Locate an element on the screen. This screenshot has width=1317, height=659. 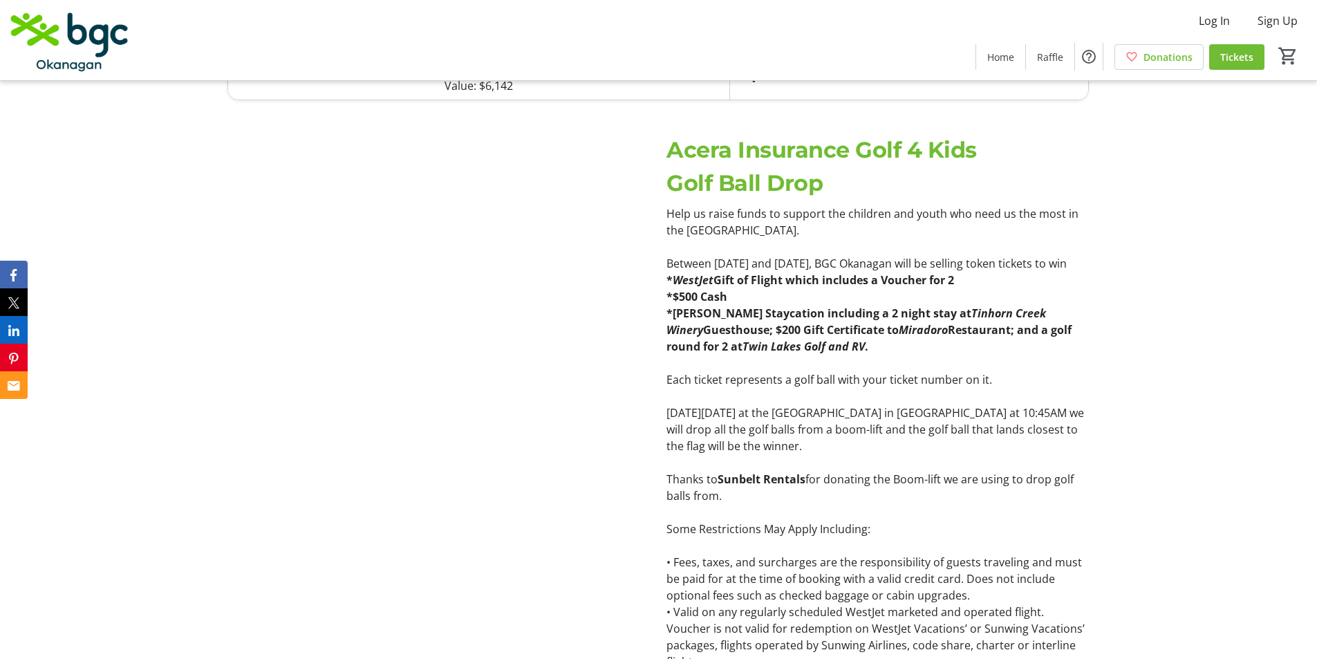
a: Home is located at coordinates (1000, 57).